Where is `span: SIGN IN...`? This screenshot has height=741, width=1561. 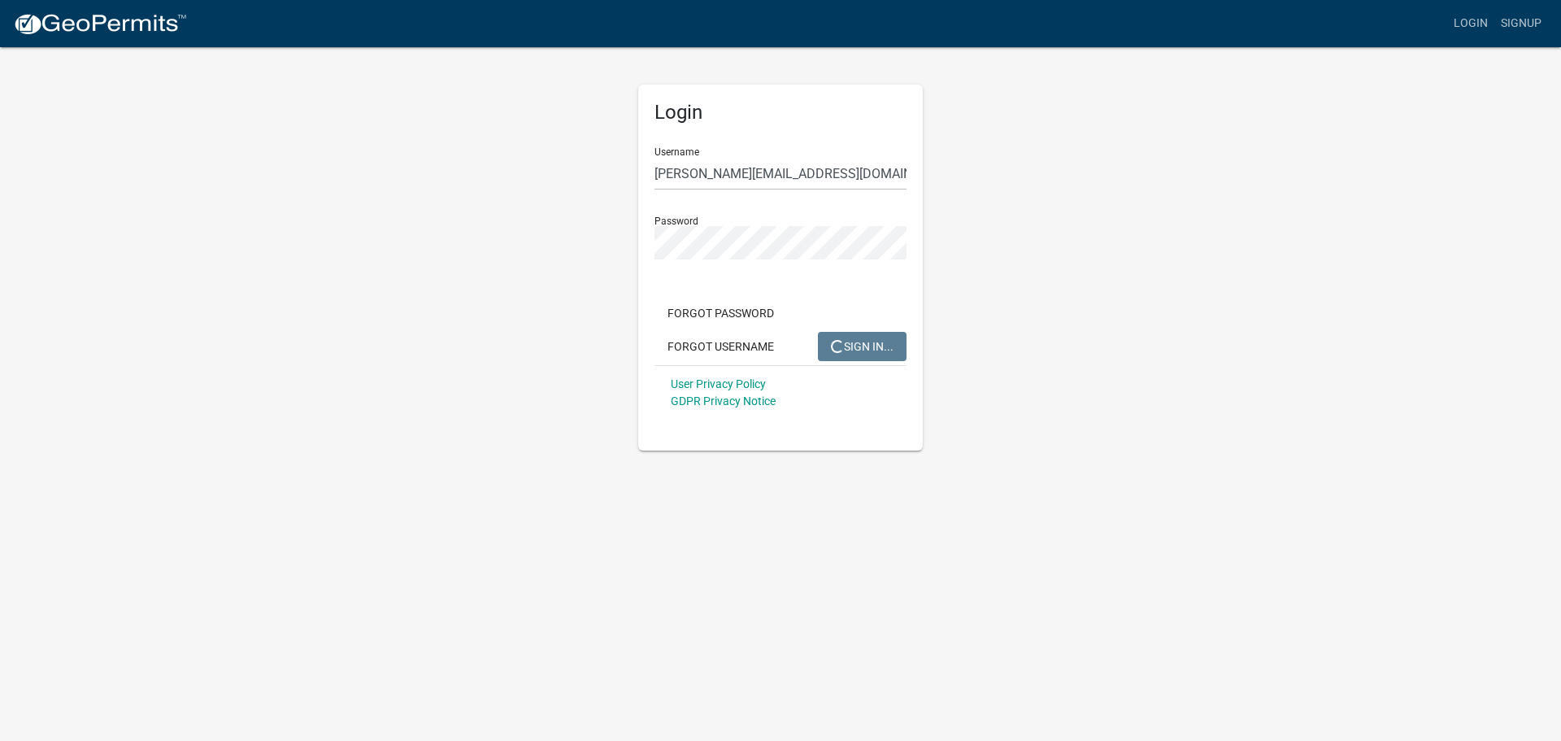
span: SIGN IN... is located at coordinates (862, 346).